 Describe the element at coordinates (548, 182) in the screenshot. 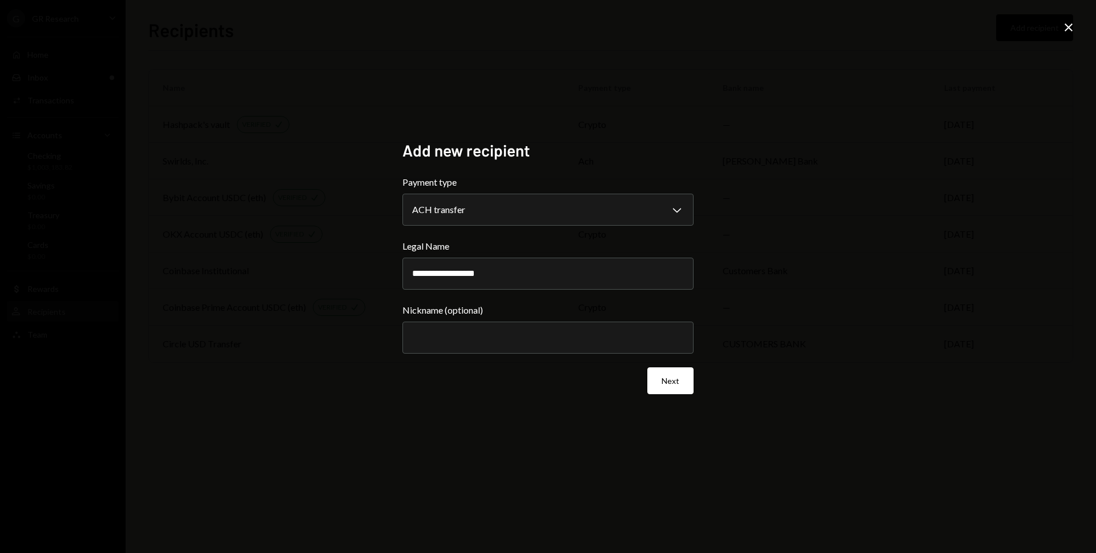

I see `label: Payment type` at that location.